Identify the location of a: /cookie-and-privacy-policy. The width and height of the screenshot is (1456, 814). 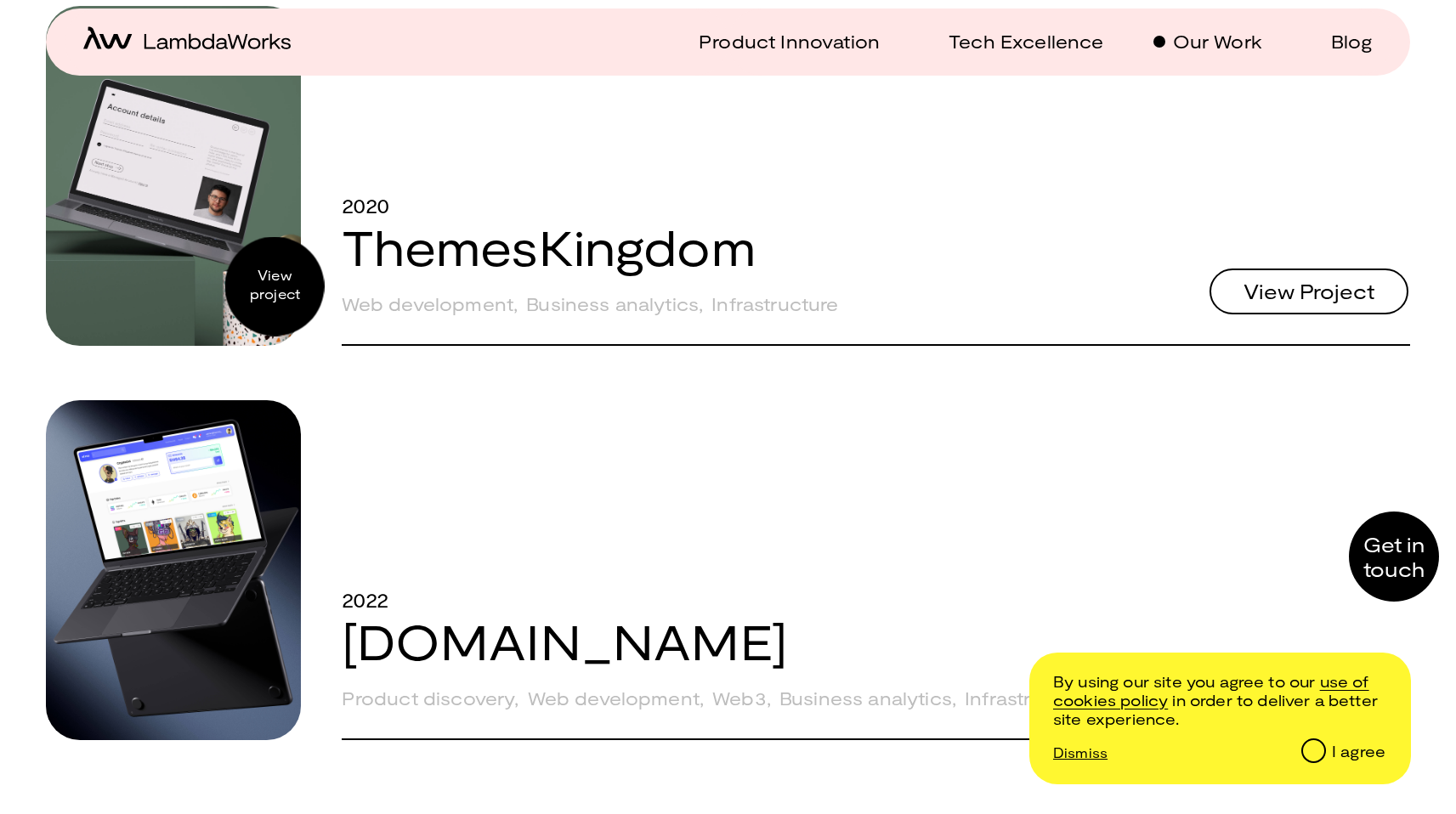
(1211, 691).